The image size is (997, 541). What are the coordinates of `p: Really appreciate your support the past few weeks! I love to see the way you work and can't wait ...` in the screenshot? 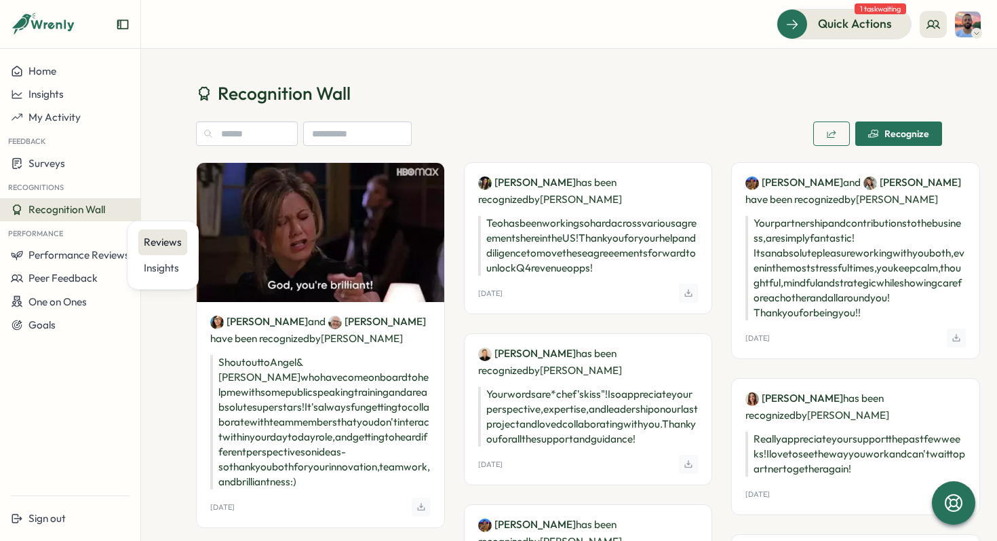 It's located at (855, 454).